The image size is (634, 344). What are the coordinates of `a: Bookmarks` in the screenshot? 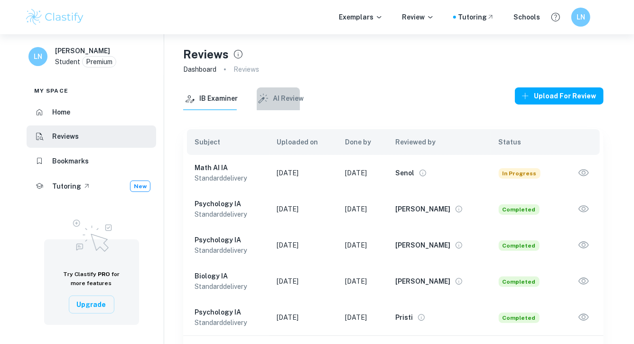 It's located at (91, 161).